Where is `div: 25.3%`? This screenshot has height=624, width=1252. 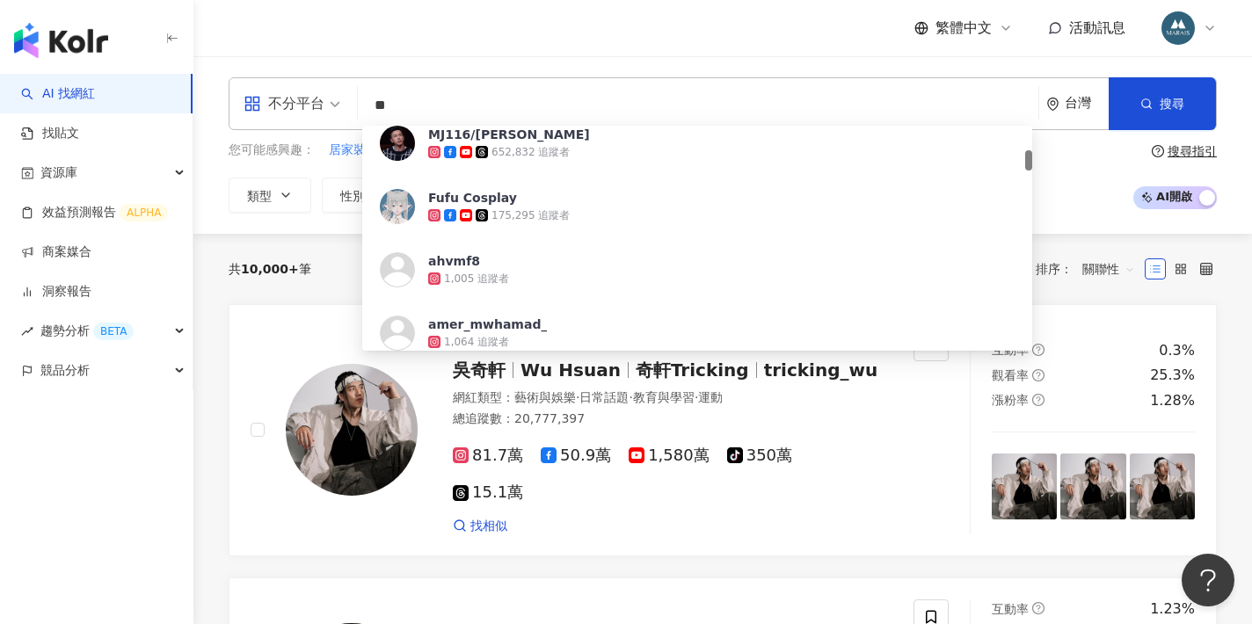
div: 25.3% is located at coordinates (1172, 375).